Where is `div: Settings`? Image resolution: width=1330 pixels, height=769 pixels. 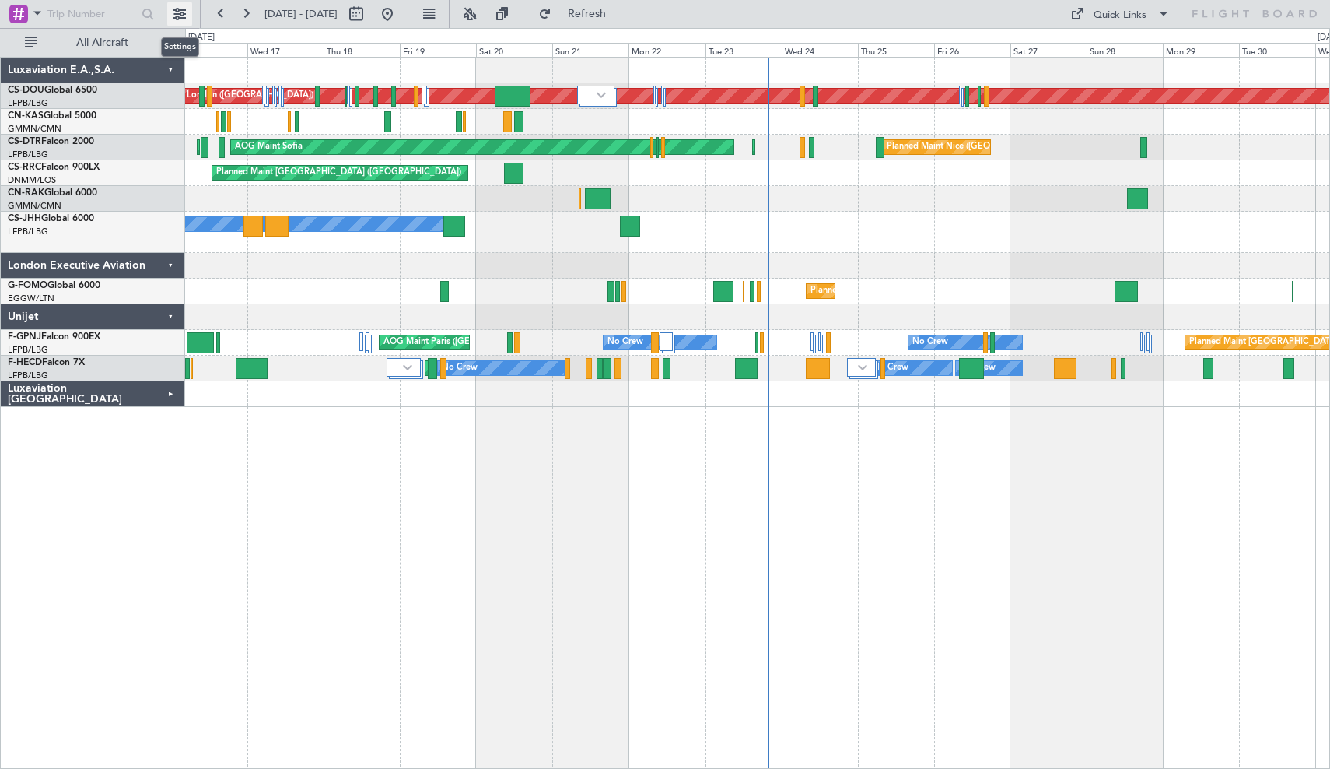
div: Settings is located at coordinates (180, 47).